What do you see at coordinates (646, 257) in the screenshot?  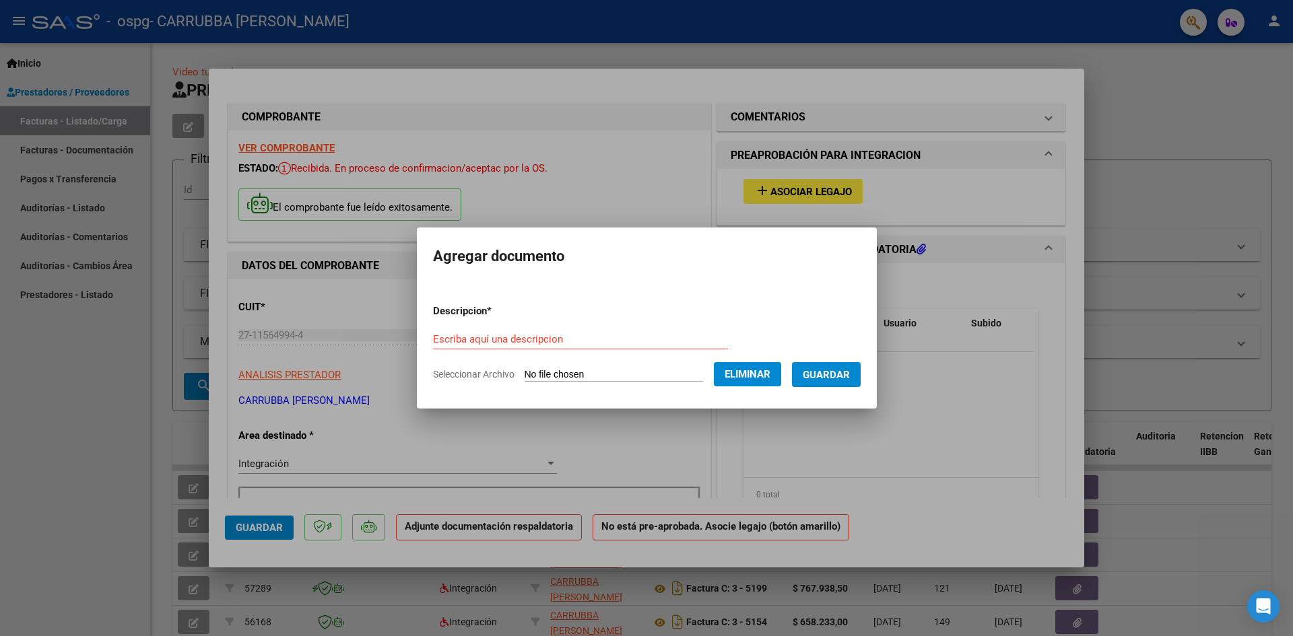 I see `h2: Agregar documento` at bounding box center [646, 257].